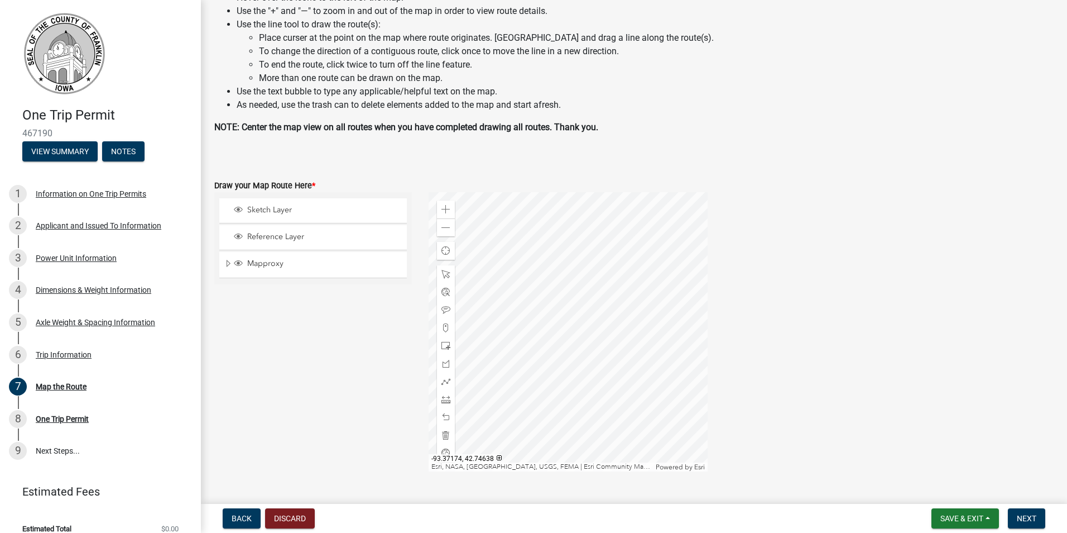  I want to click on div: Reference Layer, so click(318, 237).